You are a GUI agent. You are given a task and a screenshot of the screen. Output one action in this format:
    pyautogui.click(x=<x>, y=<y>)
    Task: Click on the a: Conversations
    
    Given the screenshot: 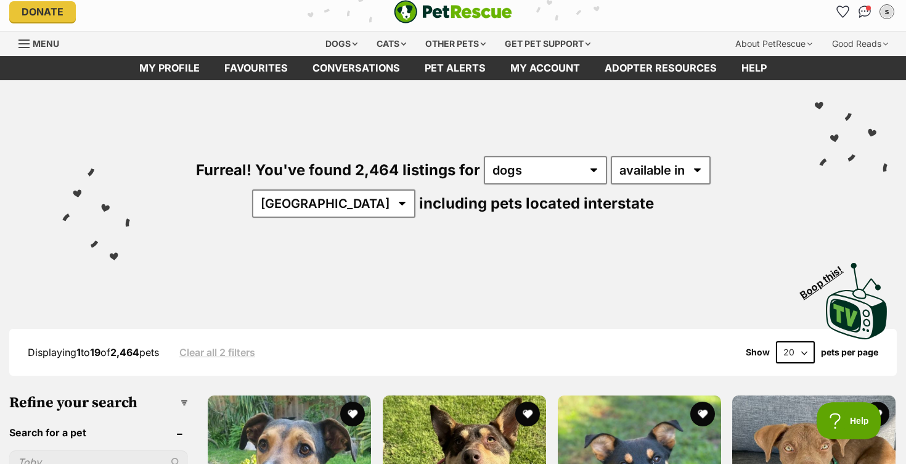 What is the action you would take?
    pyautogui.click(x=865, y=12)
    